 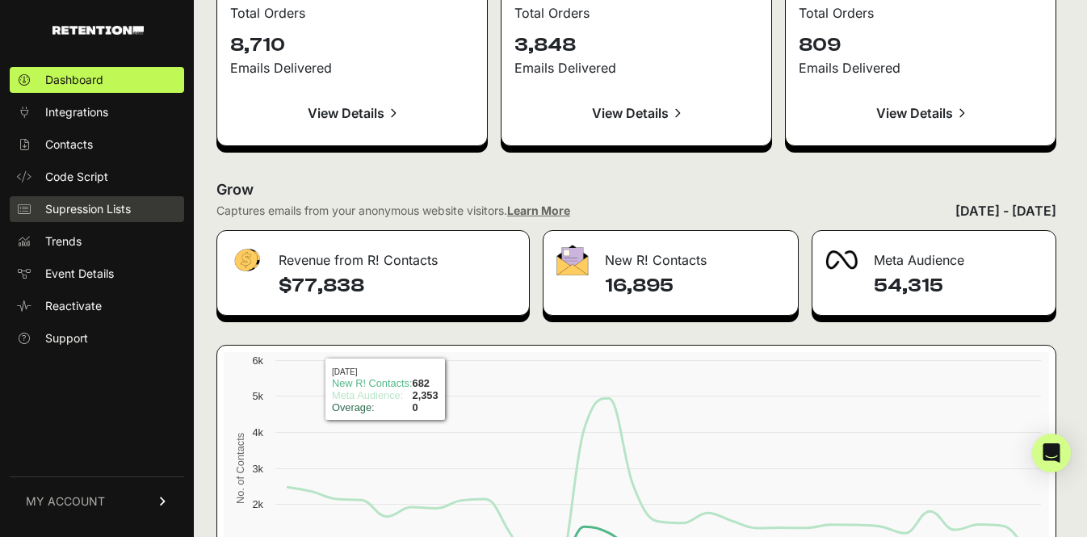 I want to click on a: Trends, so click(x=97, y=241).